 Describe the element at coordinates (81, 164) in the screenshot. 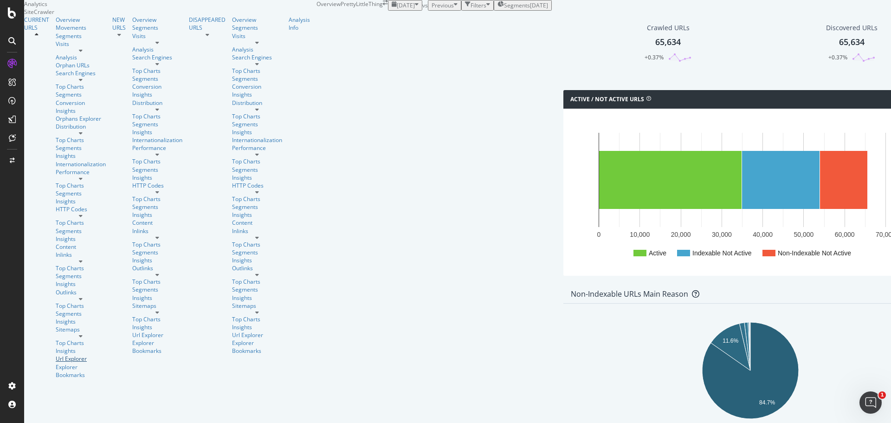

I see `div: Internationalization` at that location.